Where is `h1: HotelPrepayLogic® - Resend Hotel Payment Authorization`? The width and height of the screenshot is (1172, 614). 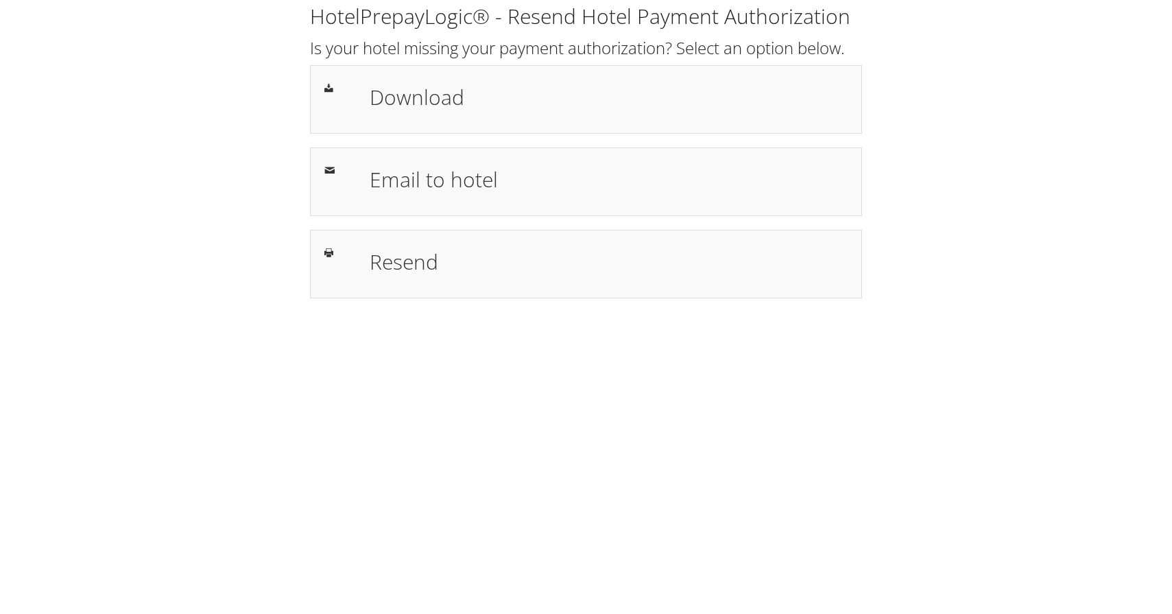
h1: HotelPrepayLogic® - Resend Hotel Payment Authorization is located at coordinates (586, 16).